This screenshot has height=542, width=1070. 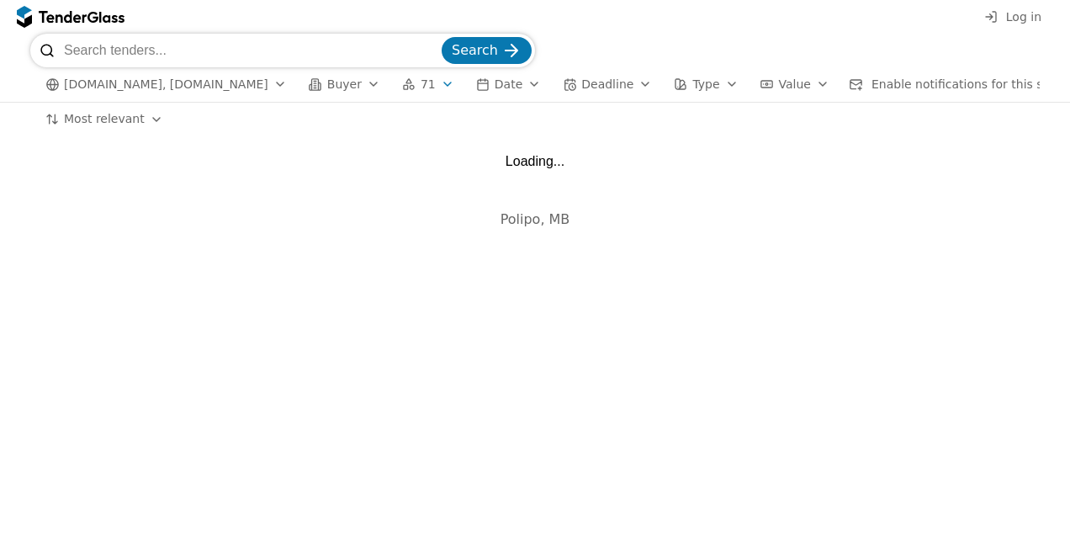 I want to click on input: Search tenders..., so click(x=251, y=50).